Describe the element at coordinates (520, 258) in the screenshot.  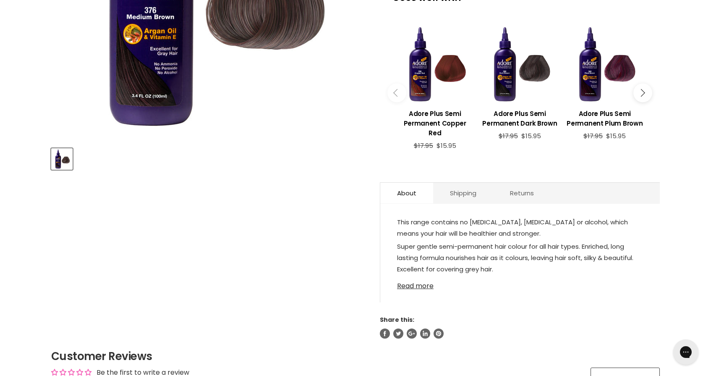
I see `p: Super gentle semi-permanent hair colour for all hair types. Enriched, long lasting formula nouris...` at that location.